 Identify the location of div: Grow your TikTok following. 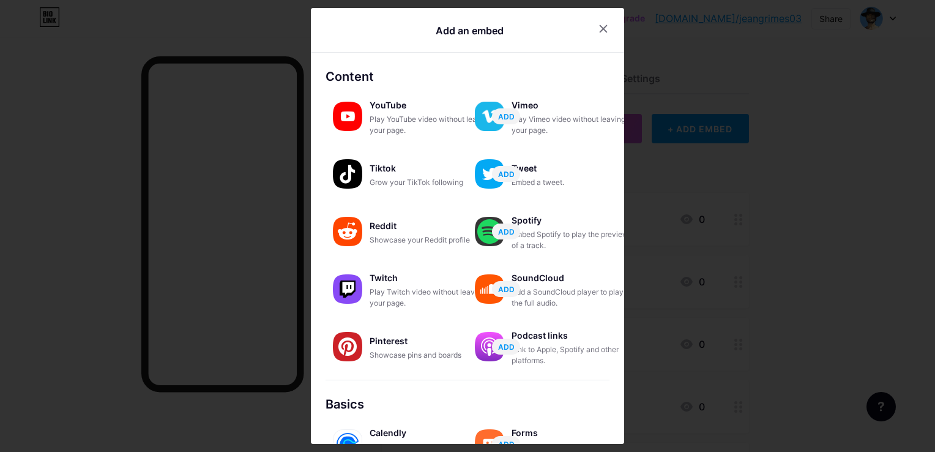
(431, 182).